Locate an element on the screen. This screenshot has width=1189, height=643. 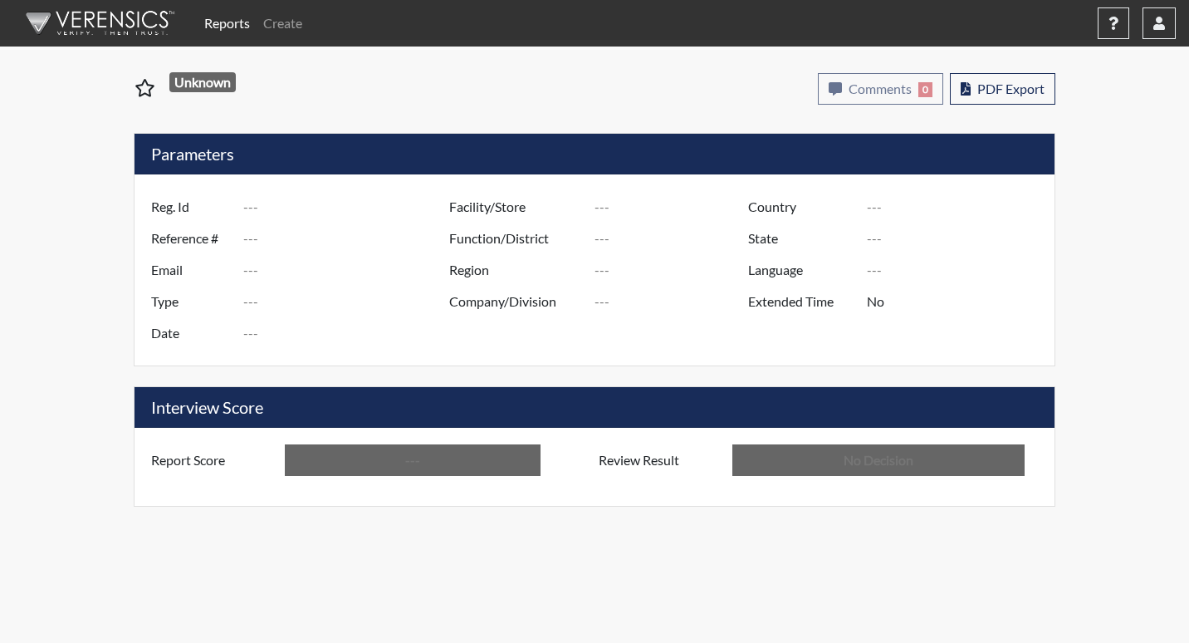
button: Comments0 is located at coordinates (880, 89).